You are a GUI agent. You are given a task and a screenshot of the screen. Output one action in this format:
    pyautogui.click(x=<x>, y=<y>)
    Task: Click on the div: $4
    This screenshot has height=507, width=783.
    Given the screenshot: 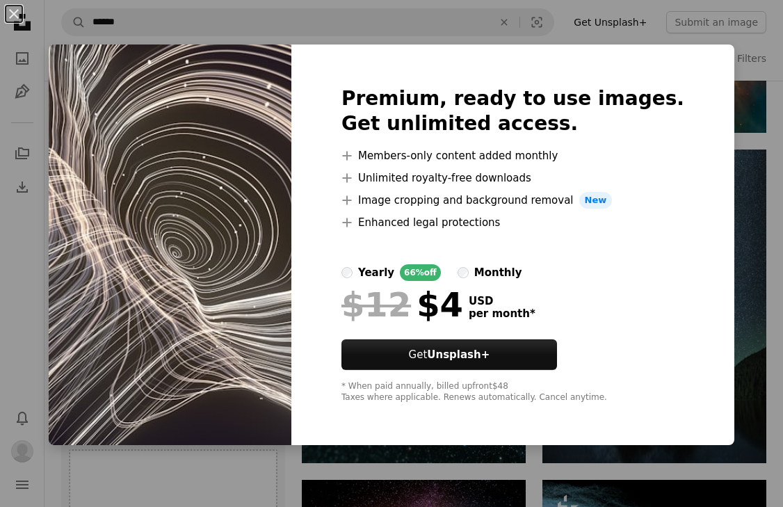 What is the action you would take?
    pyautogui.click(x=402, y=305)
    